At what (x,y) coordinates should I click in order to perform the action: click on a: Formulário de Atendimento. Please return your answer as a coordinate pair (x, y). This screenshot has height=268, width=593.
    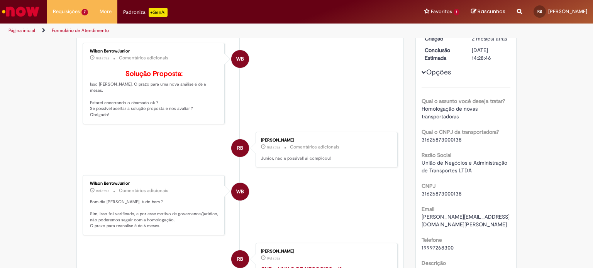
    Looking at the image, I should click on (80, 31).